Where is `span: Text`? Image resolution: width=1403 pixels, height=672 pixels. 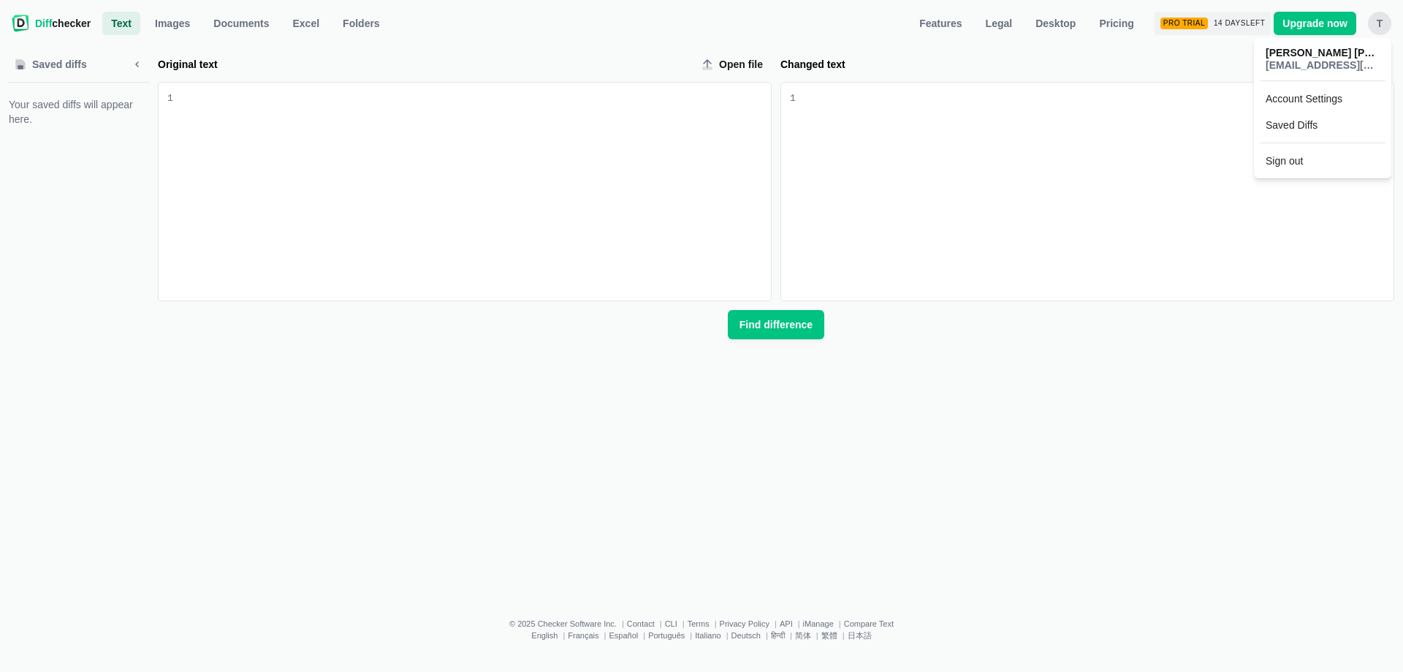
span: Text is located at coordinates (121, 23).